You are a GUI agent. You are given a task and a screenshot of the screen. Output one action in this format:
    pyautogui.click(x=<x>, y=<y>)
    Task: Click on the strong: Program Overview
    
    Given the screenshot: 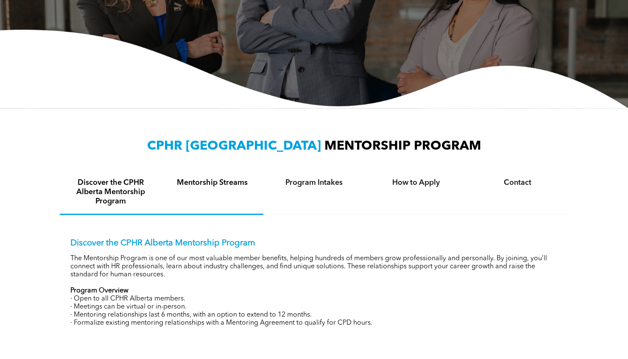 What is the action you would take?
    pyautogui.click(x=99, y=291)
    